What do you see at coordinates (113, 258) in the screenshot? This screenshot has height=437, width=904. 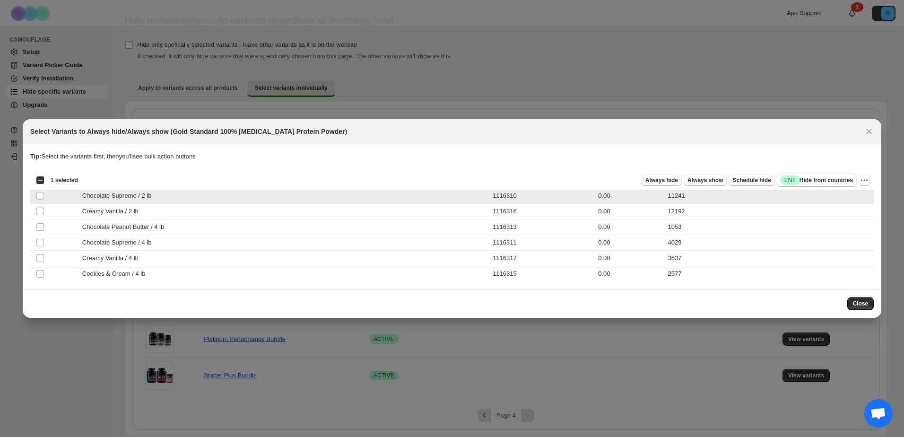 I see `span: Creamy Vanilla / 4 lb` at bounding box center [113, 258].